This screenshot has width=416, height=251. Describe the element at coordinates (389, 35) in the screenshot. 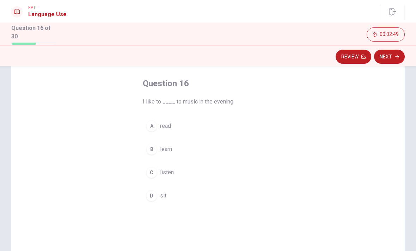

I see `span: 00:02:49` at that location.